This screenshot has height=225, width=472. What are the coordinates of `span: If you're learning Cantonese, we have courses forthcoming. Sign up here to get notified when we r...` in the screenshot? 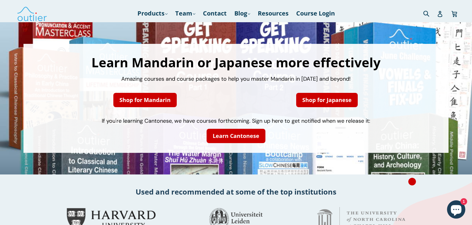 It's located at (236, 121).